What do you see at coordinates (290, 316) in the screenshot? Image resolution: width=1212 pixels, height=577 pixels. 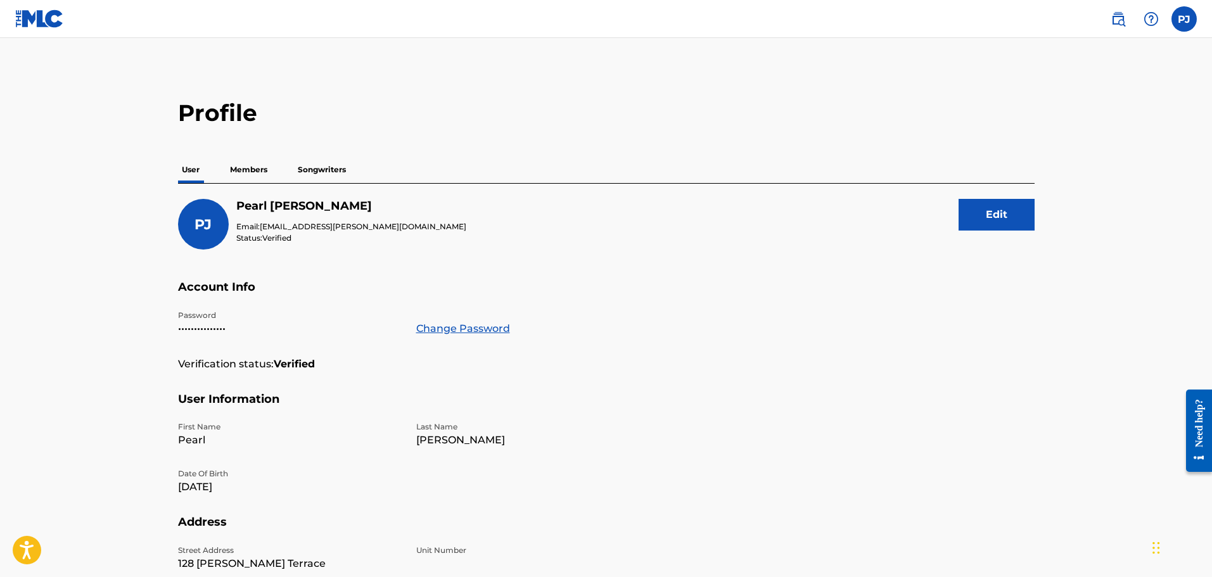 I see `p: Password` at bounding box center [290, 316].